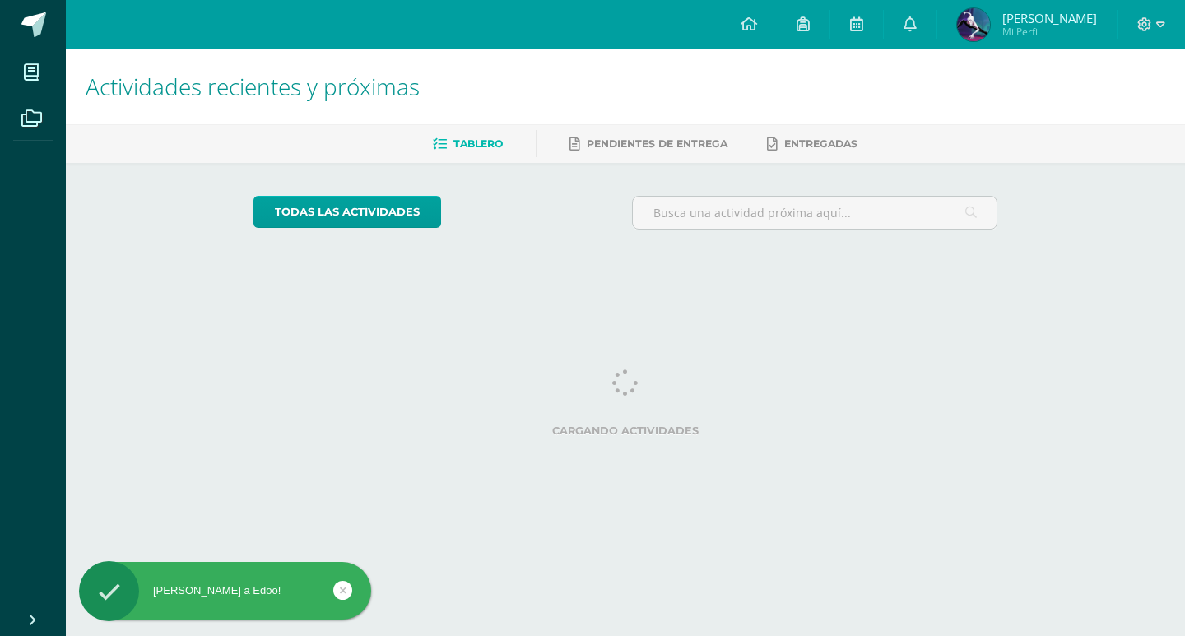 Image resolution: width=1185 pixels, height=636 pixels. What do you see at coordinates (467, 144) in the screenshot?
I see `a: Tablero` at bounding box center [467, 144].